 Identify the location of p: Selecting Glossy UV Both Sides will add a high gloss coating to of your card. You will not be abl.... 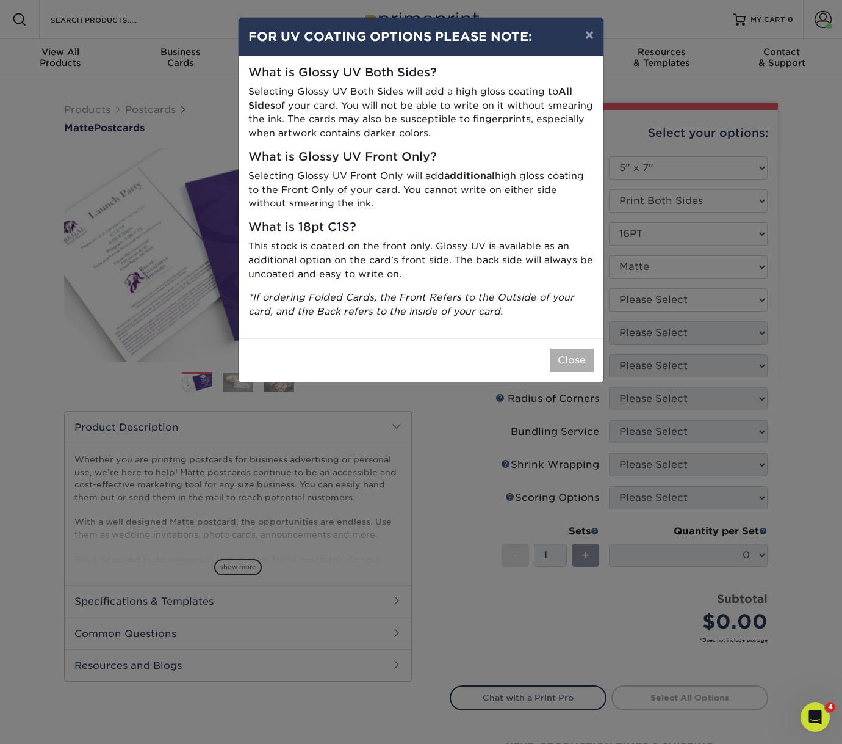
(421, 112).